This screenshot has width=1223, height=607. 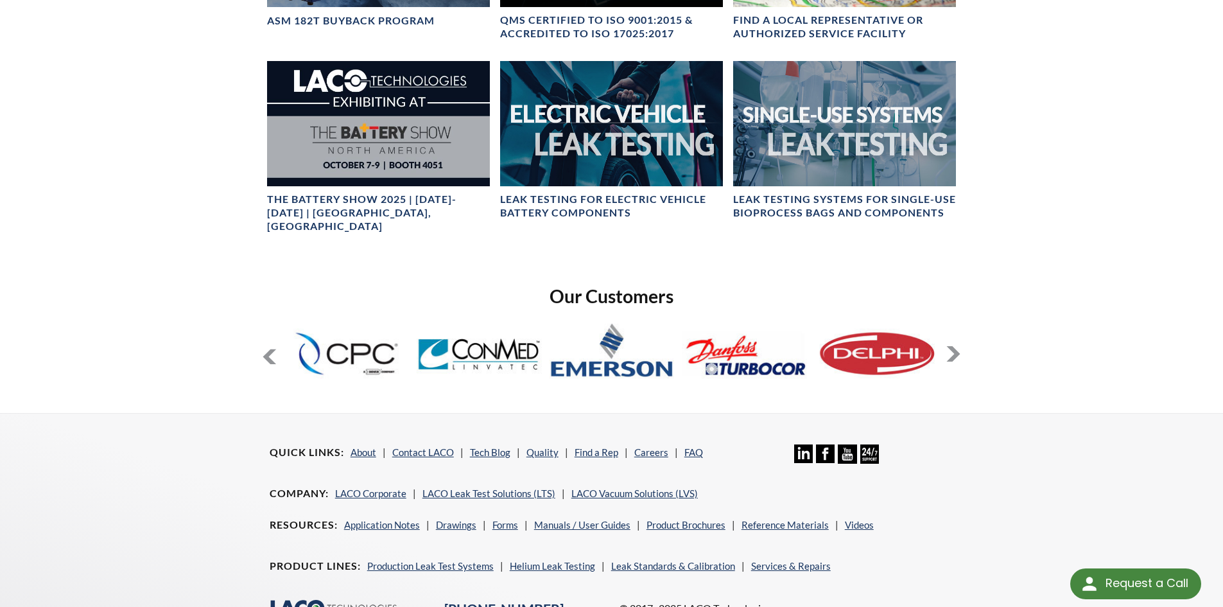 I want to click on h4: Leak Testing Systems for Single-Use Bioprocess Bags and Components, so click(x=844, y=206).